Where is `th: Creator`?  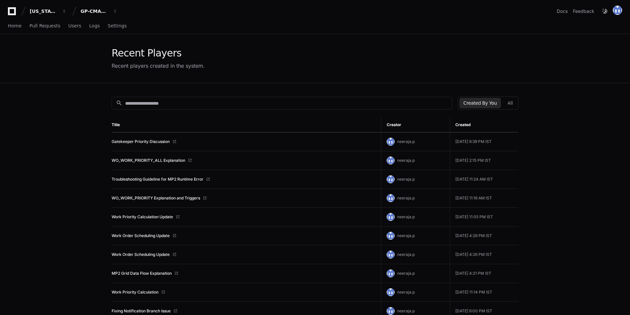 th: Creator is located at coordinates (415, 125).